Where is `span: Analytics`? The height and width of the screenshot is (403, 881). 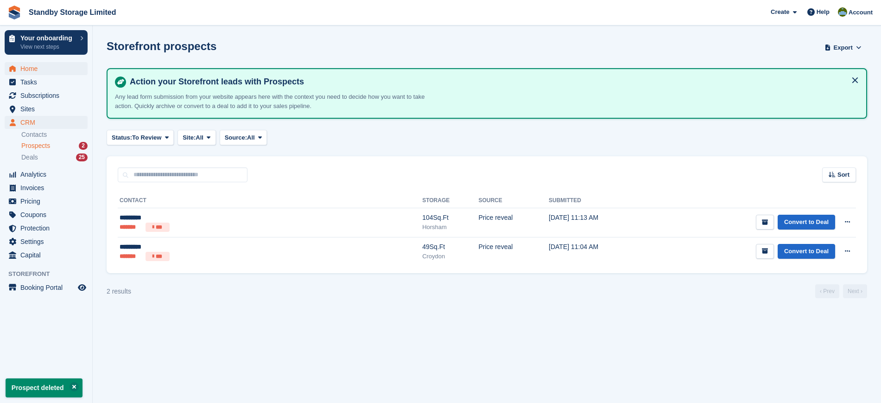 span: Analytics is located at coordinates (48, 174).